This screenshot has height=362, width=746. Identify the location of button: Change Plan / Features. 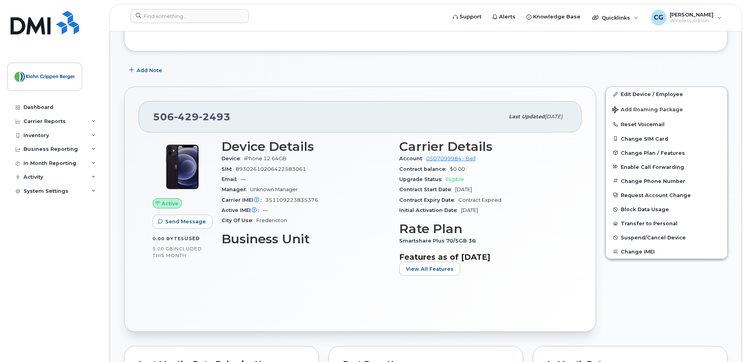
(667, 153).